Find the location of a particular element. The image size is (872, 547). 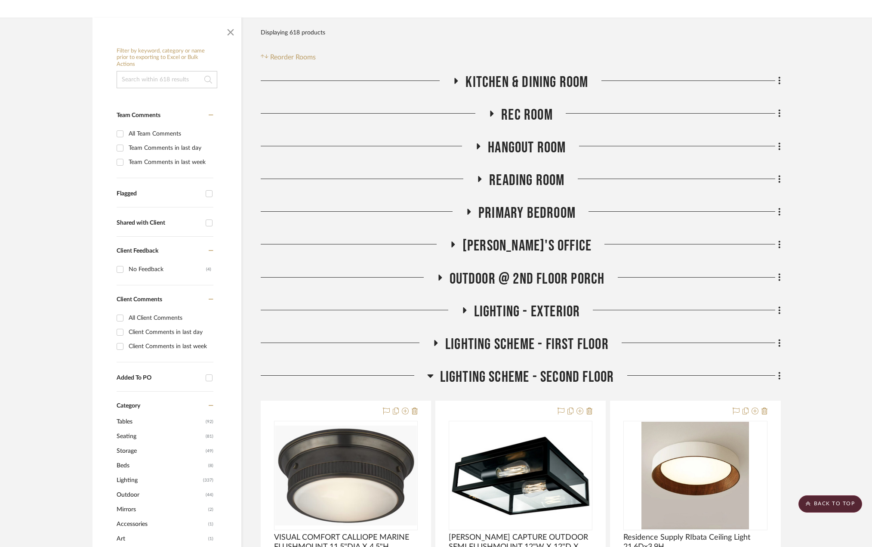

span: Beds is located at coordinates (161, 465).